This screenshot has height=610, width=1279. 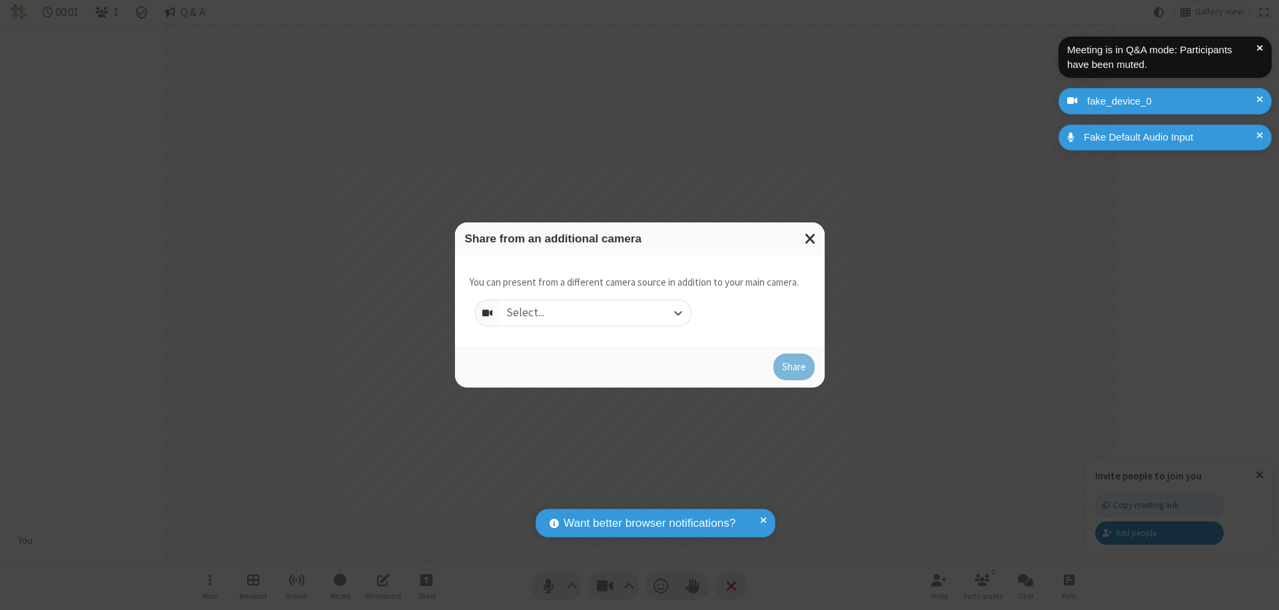 What do you see at coordinates (1162, 57) in the screenshot?
I see `div: Meeting is in Q&A mode: Participants have been muted.` at bounding box center [1162, 57].